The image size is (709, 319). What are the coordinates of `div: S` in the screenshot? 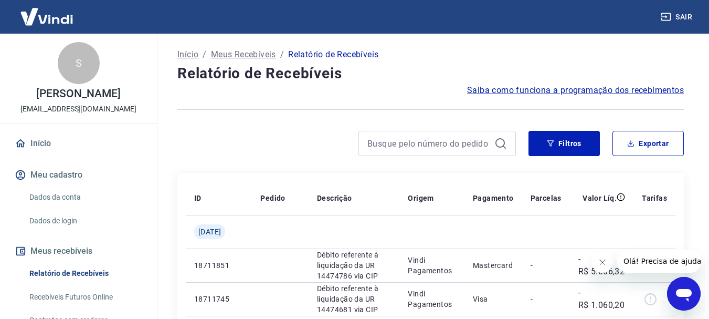 It's located at (79, 63).